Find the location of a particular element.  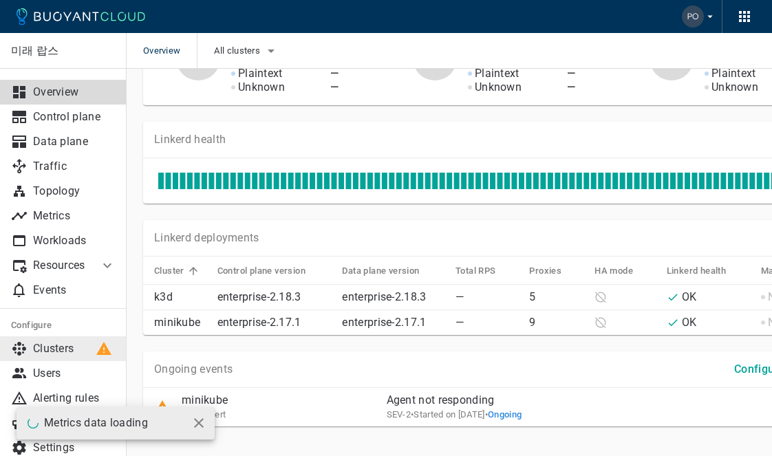

h5: Cluster is located at coordinates (169, 271).